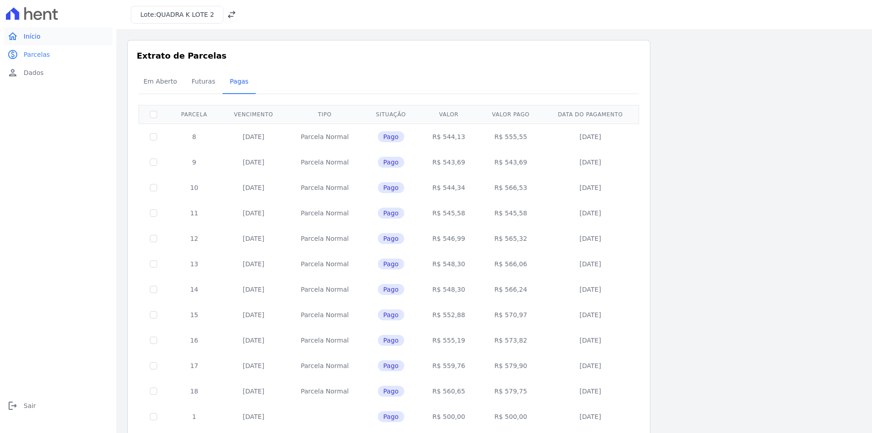 Image resolution: width=872 pixels, height=433 pixels. What do you see at coordinates (253, 114) in the screenshot?
I see `th: Vencimento` at bounding box center [253, 114].